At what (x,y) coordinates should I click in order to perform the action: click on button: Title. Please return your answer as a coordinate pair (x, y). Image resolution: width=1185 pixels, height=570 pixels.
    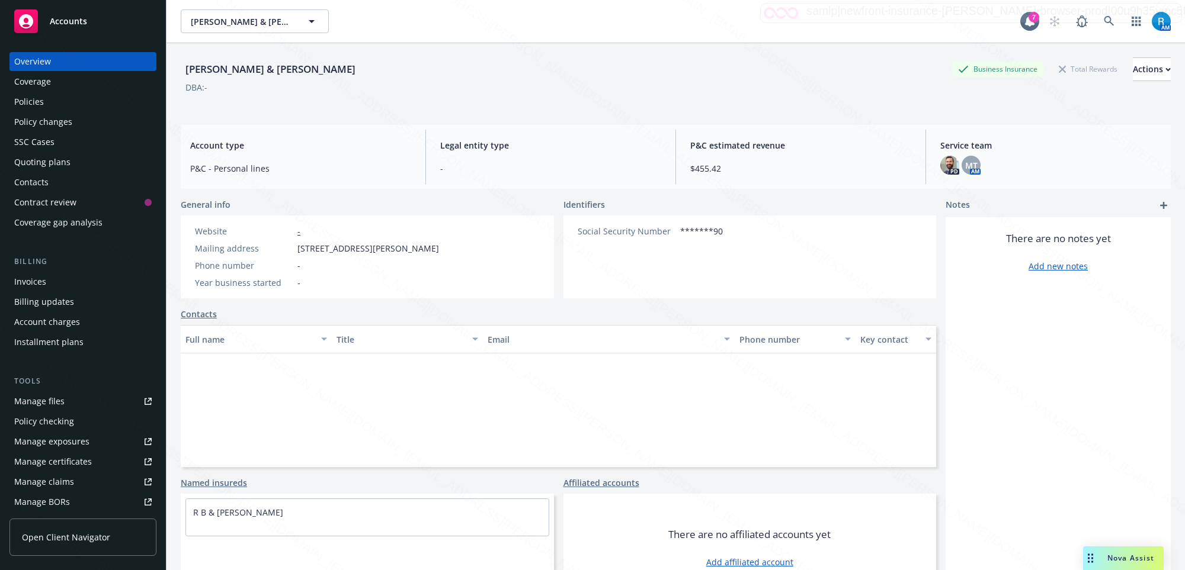
    Looking at the image, I should click on (407, 339).